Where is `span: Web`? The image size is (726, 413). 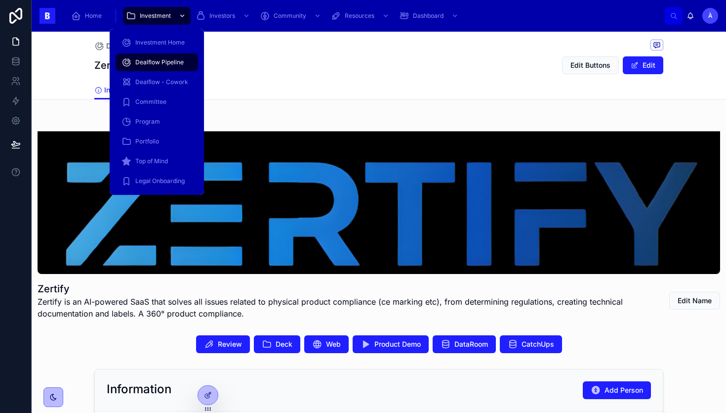
span: Web is located at coordinates (334, 344).